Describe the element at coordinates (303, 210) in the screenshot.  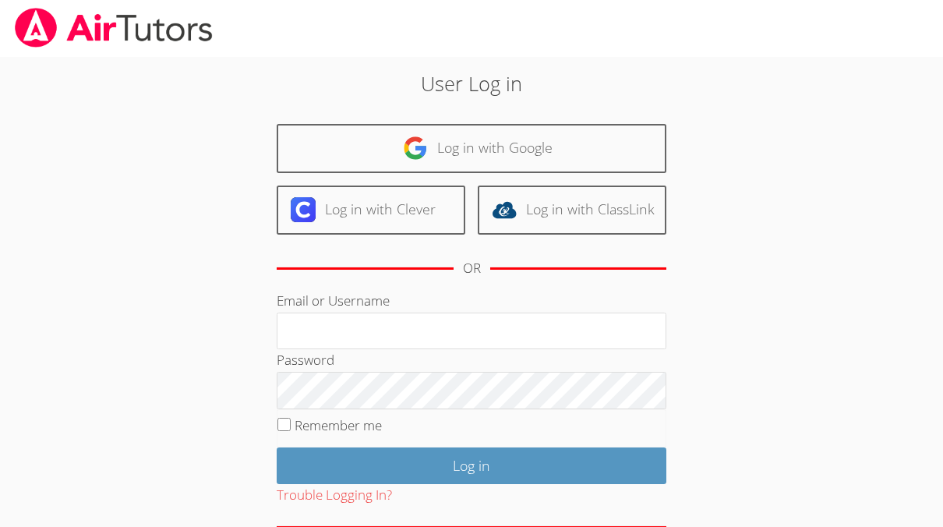
I see `img: clever-logo-6eab21bc6e7a338710f1a6ff85c0baf02591cd810cc4098c63d3a4b26e2feb20.svg` at that location.